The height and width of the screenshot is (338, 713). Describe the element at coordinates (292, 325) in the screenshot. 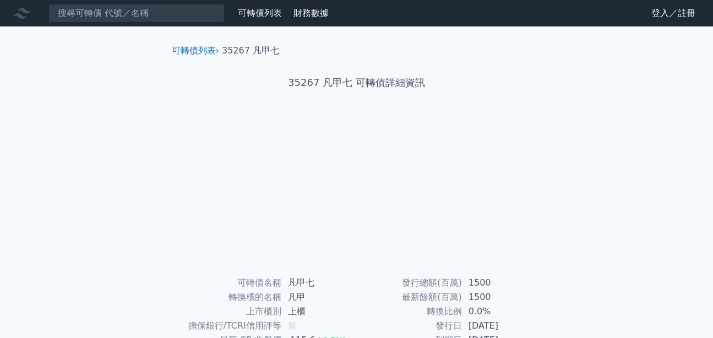

I see `span: 無` at that location.